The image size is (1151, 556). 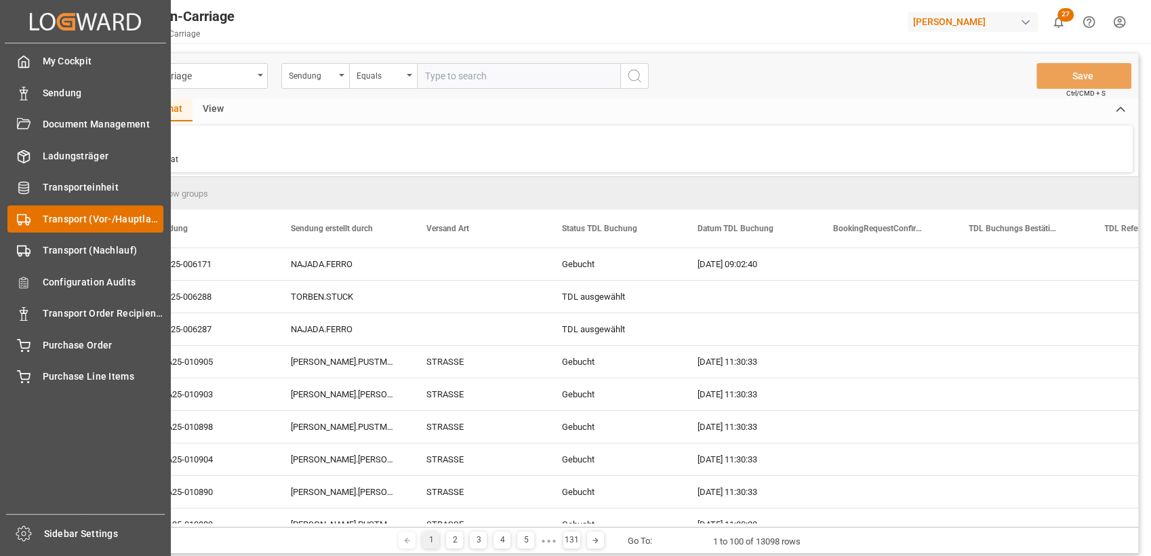 I want to click on span: Configuration Audits, so click(x=103, y=282).